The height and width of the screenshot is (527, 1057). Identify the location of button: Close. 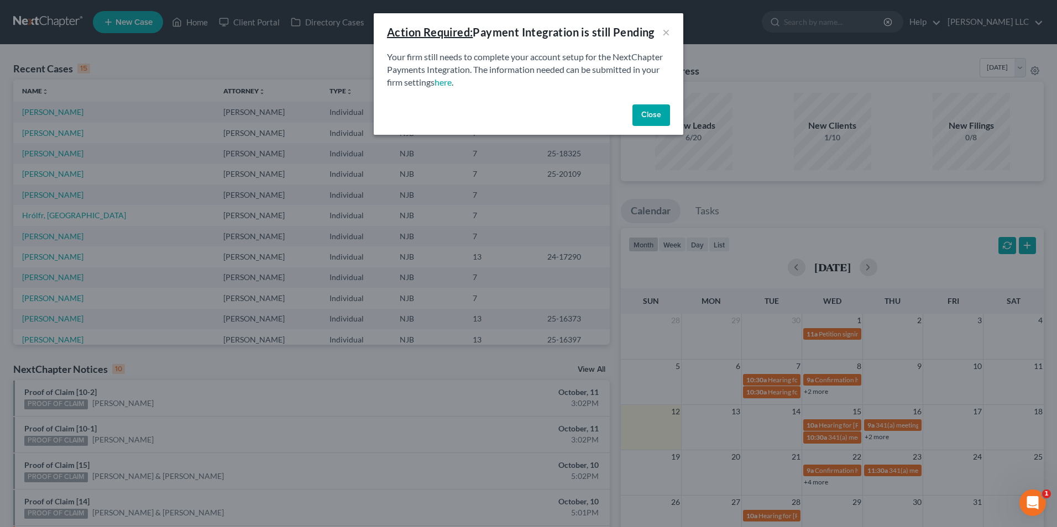
(651, 116).